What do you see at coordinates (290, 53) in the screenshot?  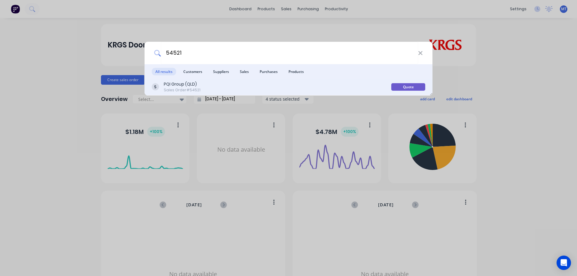 I see `input: Start typing a customer or supplier name to create a new order...` at bounding box center [290, 53].